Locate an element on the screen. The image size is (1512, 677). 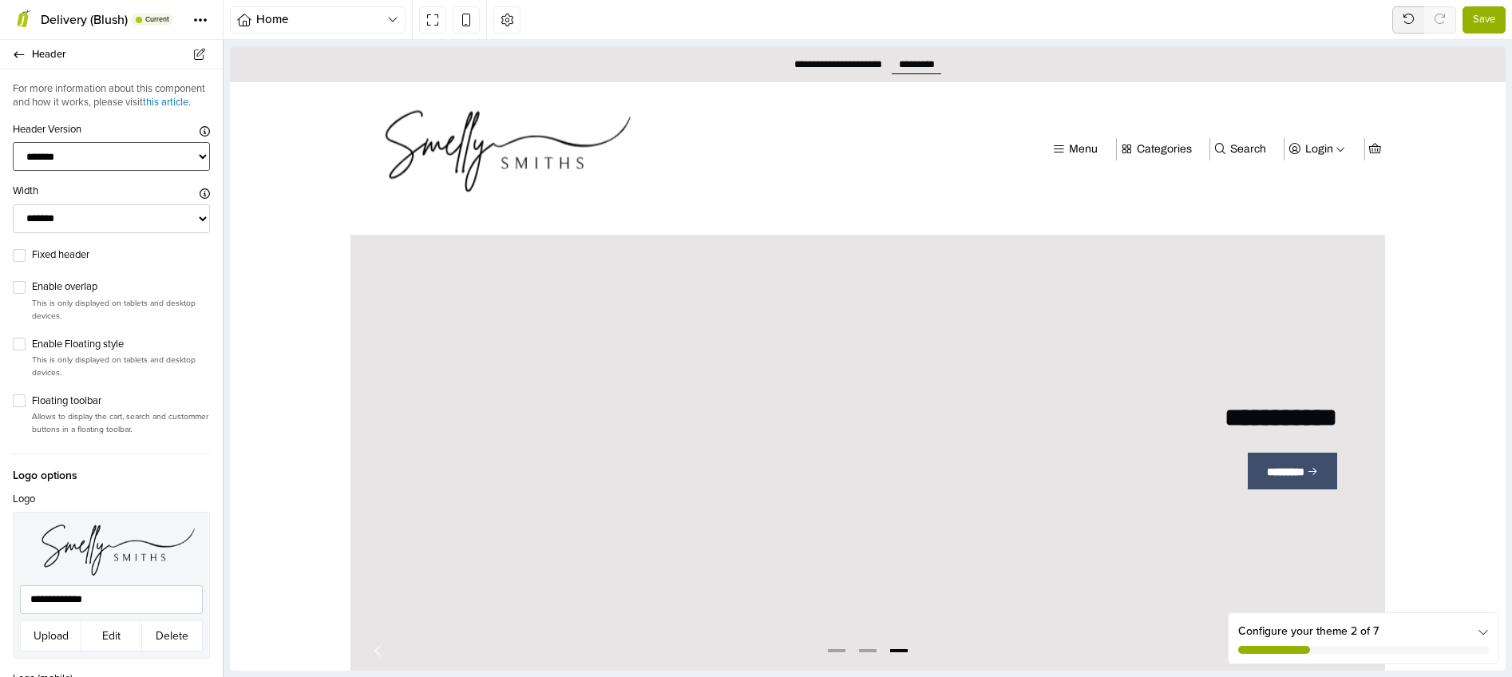
button: Next slide is located at coordinates (1124, 604).